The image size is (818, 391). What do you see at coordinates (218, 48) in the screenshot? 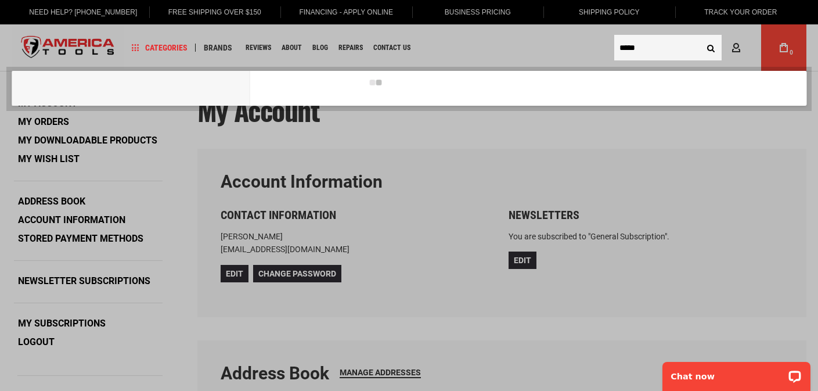
I see `a: Brands` at bounding box center [218, 48].